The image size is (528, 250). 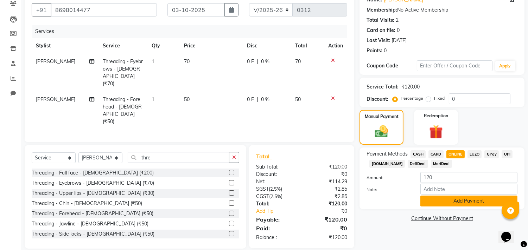 What do you see at coordinates (276, 228) in the screenshot?
I see `div: Paid:` at bounding box center [276, 228].